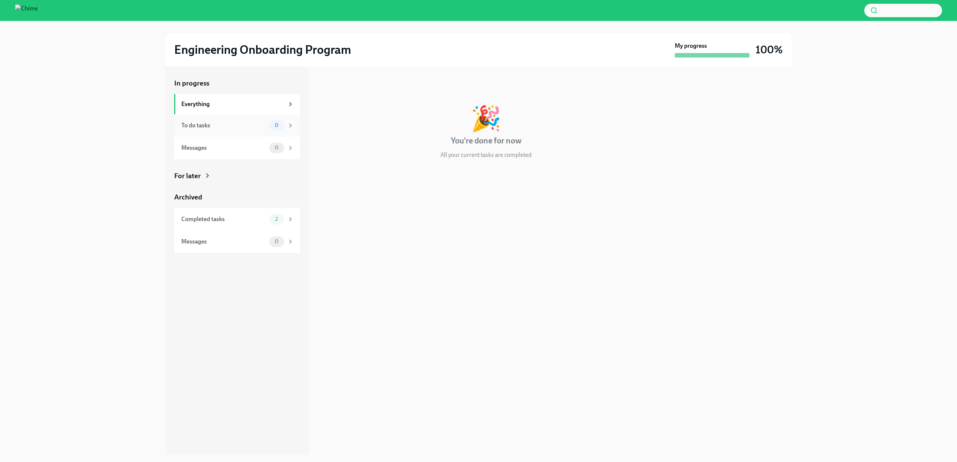  Describe the element at coordinates (223, 126) in the screenshot. I see `div: To do tasks` at that location.